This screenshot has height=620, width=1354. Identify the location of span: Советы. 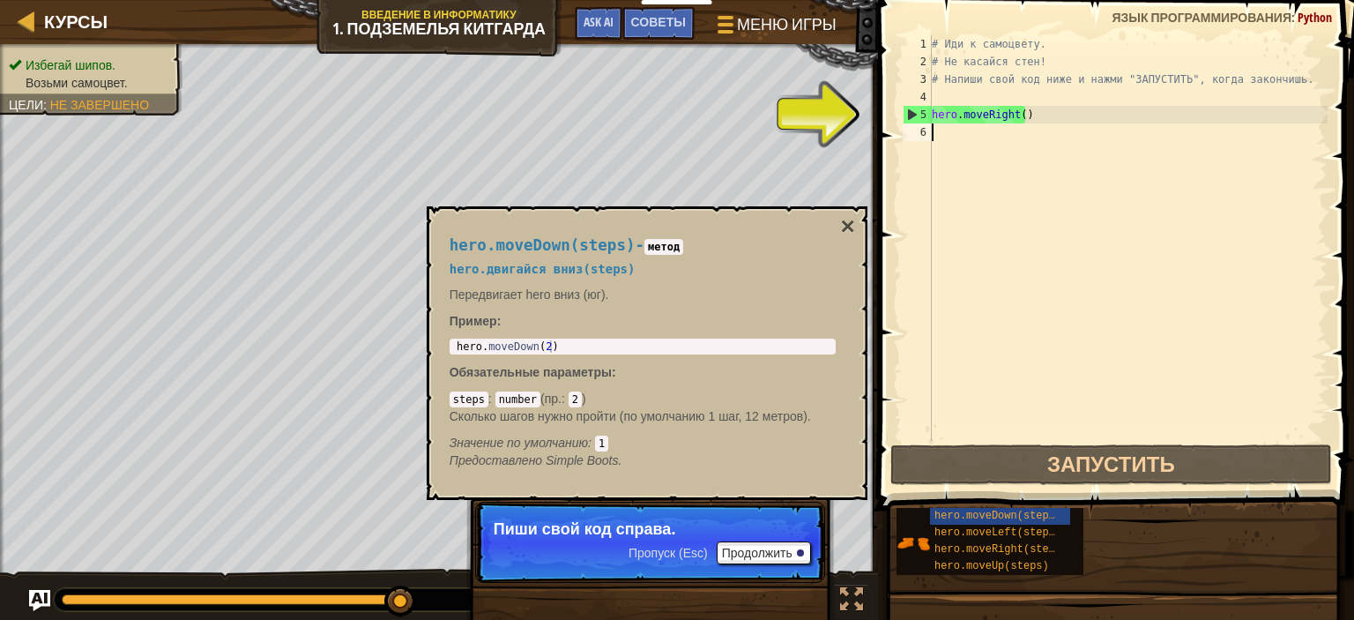
(658, 21).